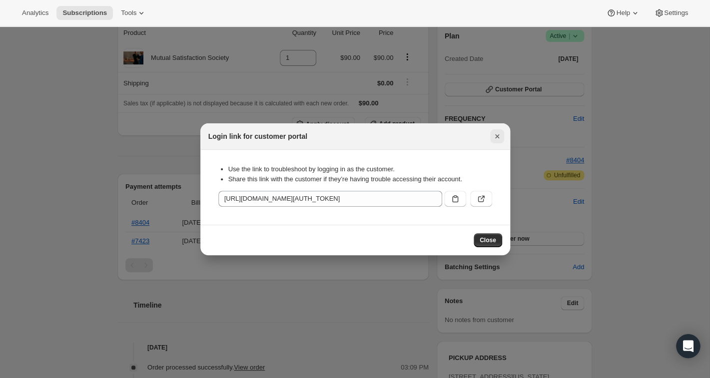 The width and height of the screenshot is (710, 378). I want to click on button: Tools, so click(133, 13).